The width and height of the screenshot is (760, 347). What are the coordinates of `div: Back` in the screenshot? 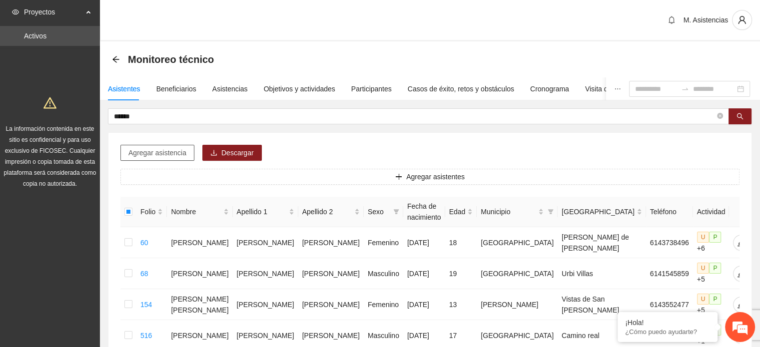 It's located at (116, 59).